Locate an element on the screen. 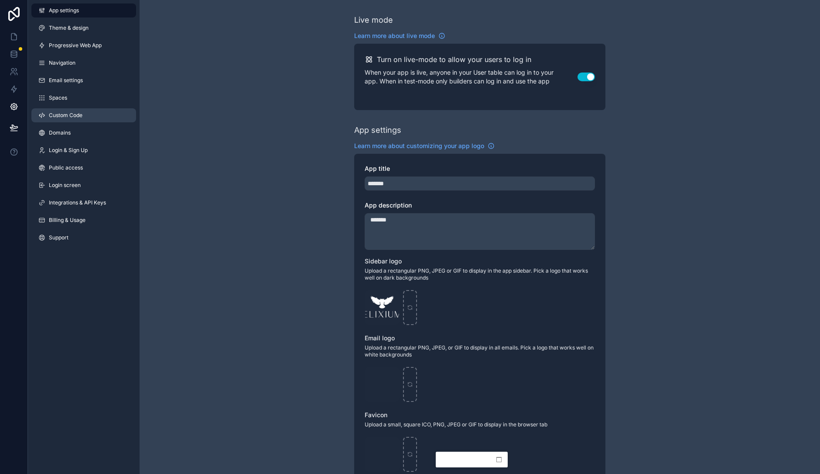 This screenshot has width=820, height=474. a: Public access is located at coordinates (84, 168).